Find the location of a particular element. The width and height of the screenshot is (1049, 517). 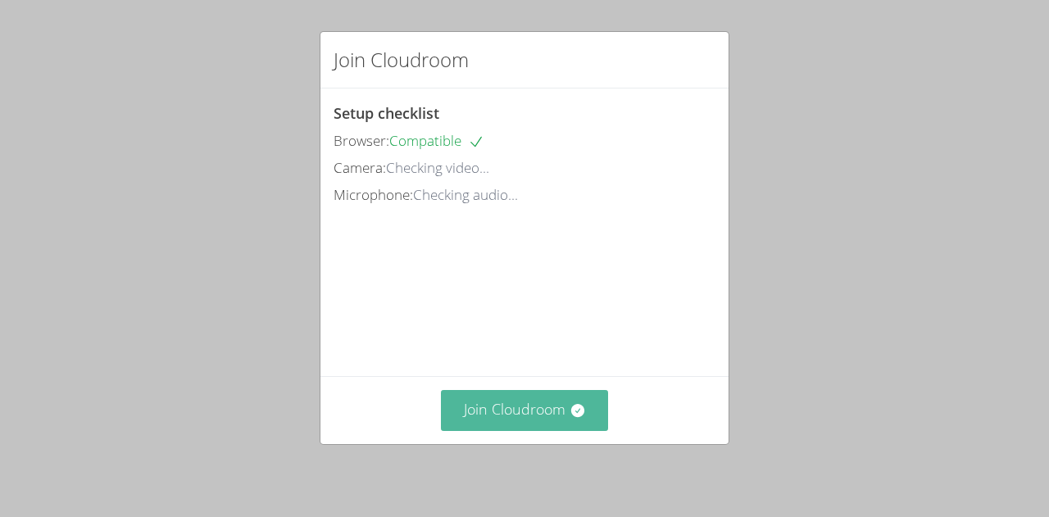

span: Setup checklist is located at coordinates (386, 113).